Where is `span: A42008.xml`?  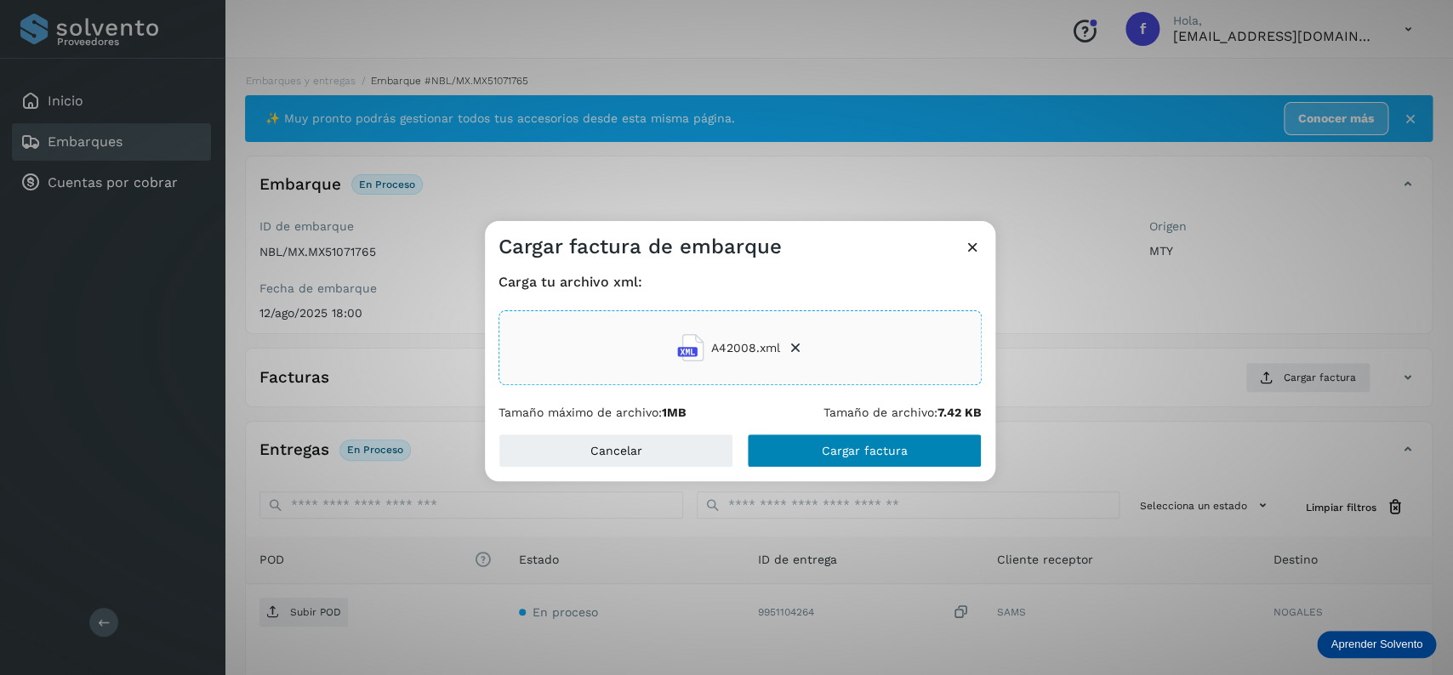
span: A42008.xml is located at coordinates (745, 348).